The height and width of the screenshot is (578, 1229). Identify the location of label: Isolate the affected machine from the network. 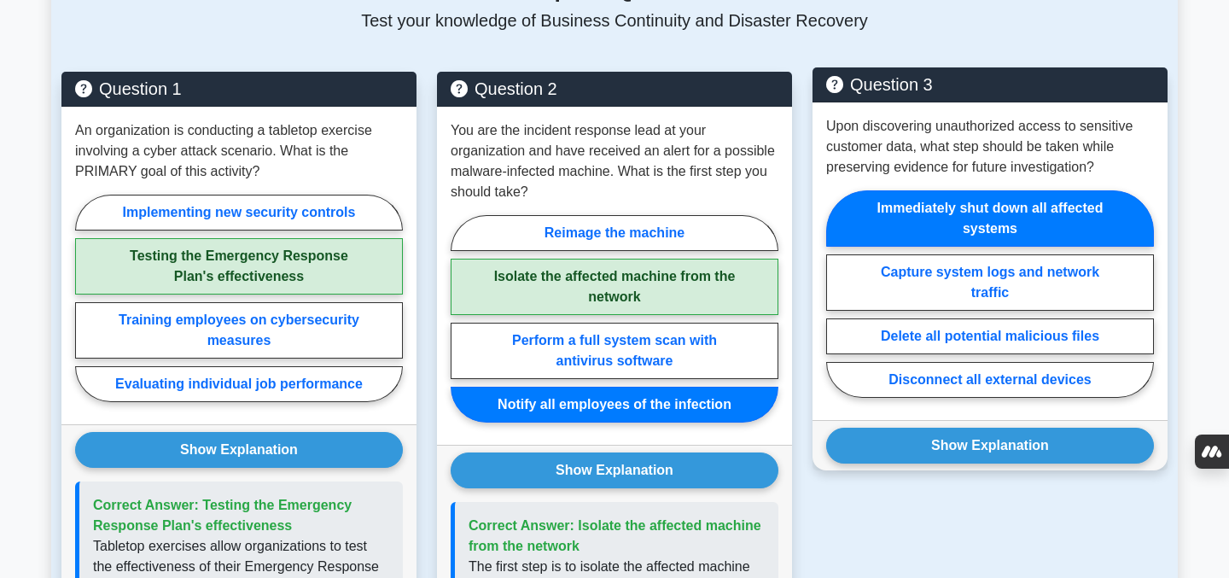
(615, 287).